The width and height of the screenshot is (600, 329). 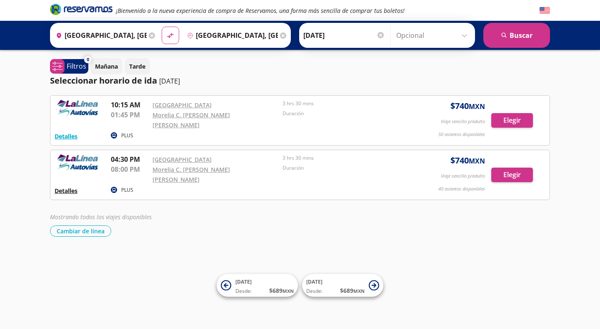 What do you see at coordinates (137, 66) in the screenshot?
I see `p: Tarde` at bounding box center [137, 66].